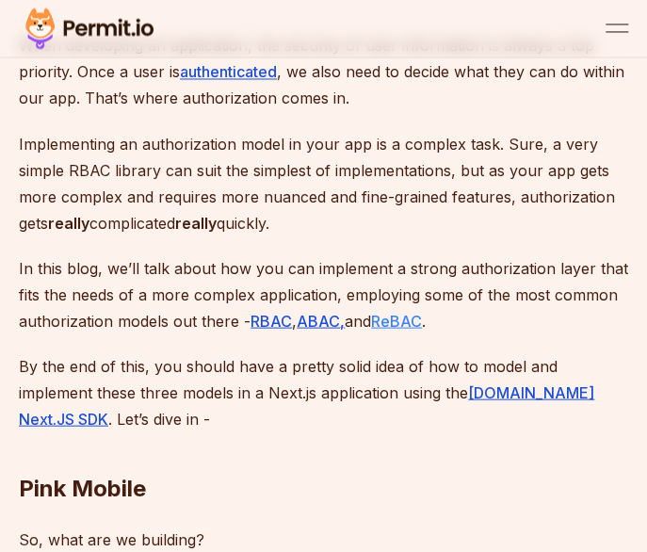  I want to click on p: By the end of this, you should have a pretty solid idea of how to model and implement these three..., so click(323, 392).